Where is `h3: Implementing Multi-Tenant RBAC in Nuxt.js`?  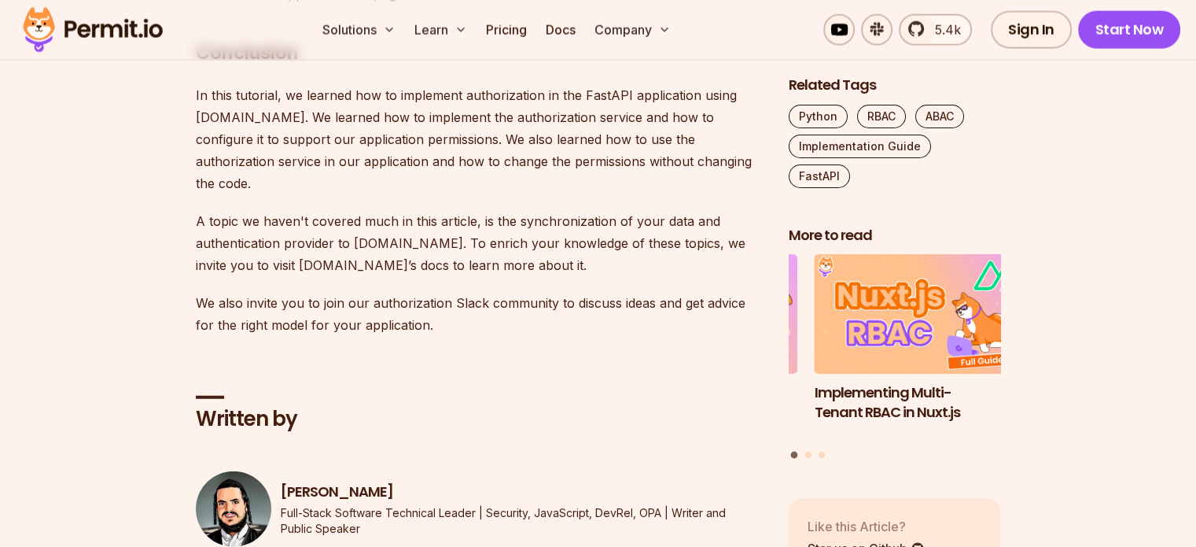 h3: Implementing Multi-Tenant RBAC in Nuxt.js is located at coordinates (921, 403).